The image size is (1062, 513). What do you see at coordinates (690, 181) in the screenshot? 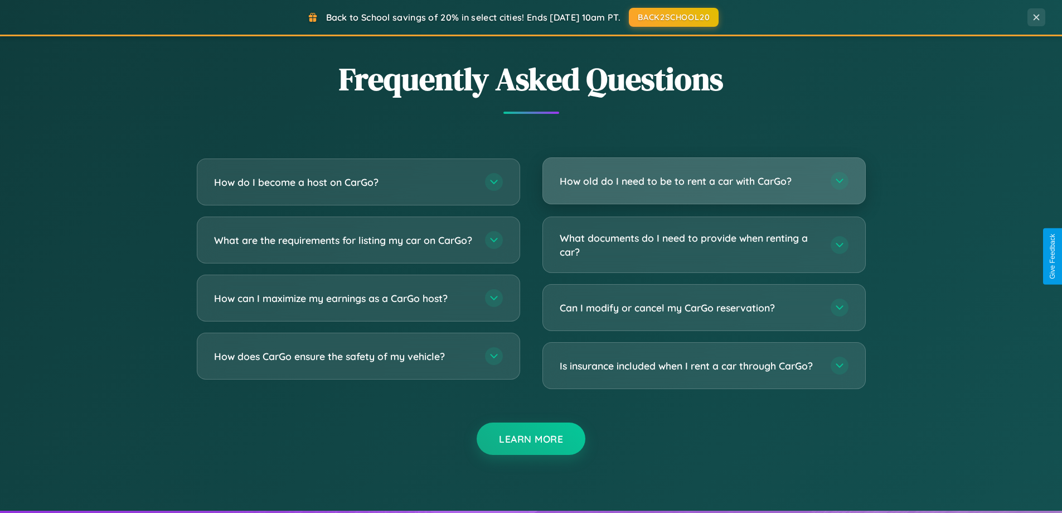
I see `h3: How old do I need to be to rent a car with CarGo?` at bounding box center [690, 181].